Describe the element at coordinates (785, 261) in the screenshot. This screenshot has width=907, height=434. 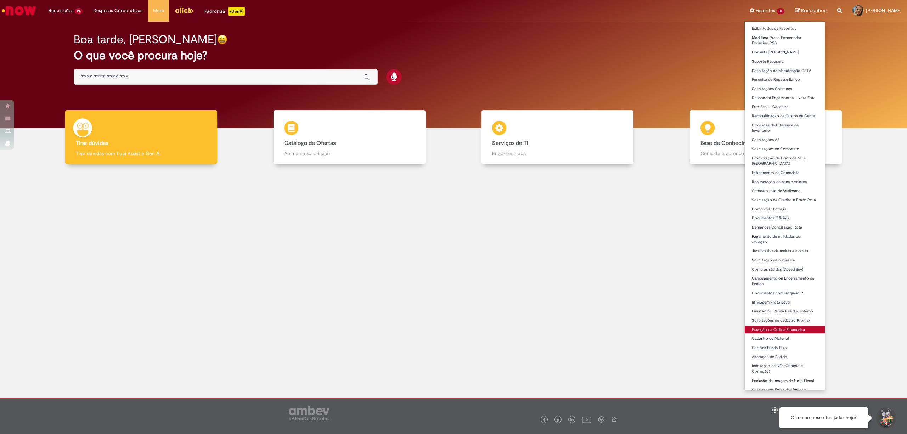
I see `a: Solicitação de numerário` at that location.